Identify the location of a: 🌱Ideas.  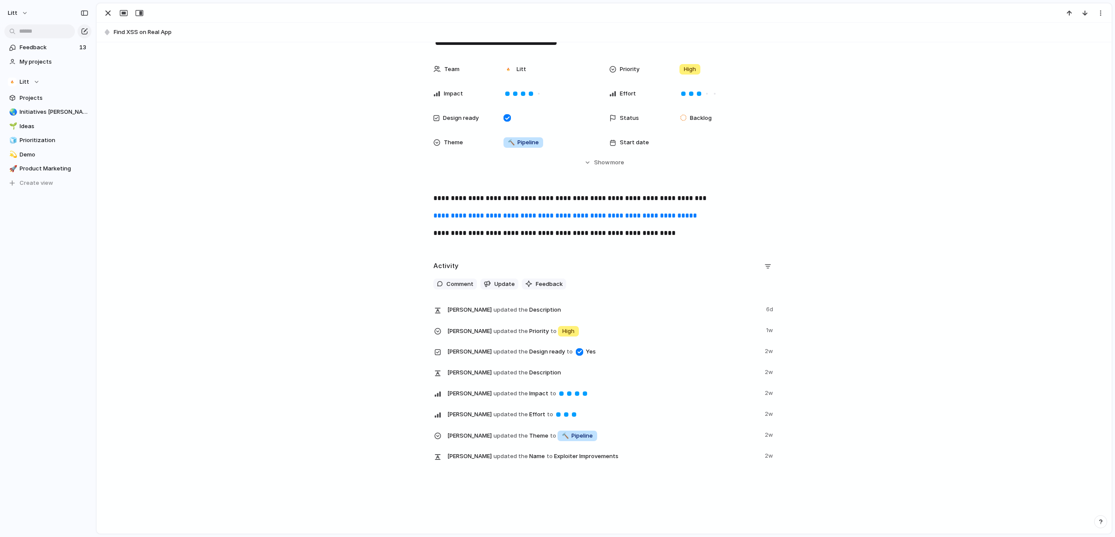
(48, 126).